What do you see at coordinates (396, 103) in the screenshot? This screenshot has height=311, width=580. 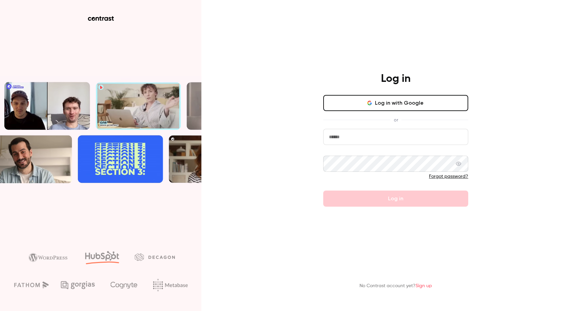 I see `button: Log in with Google` at bounding box center [396, 103].